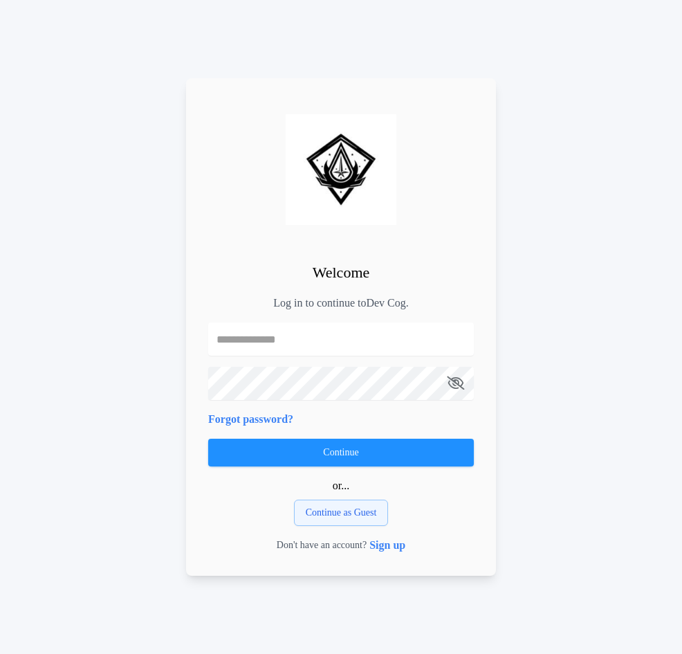 This screenshot has width=682, height=654. I want to click on button: Continue, so click(341, 453).